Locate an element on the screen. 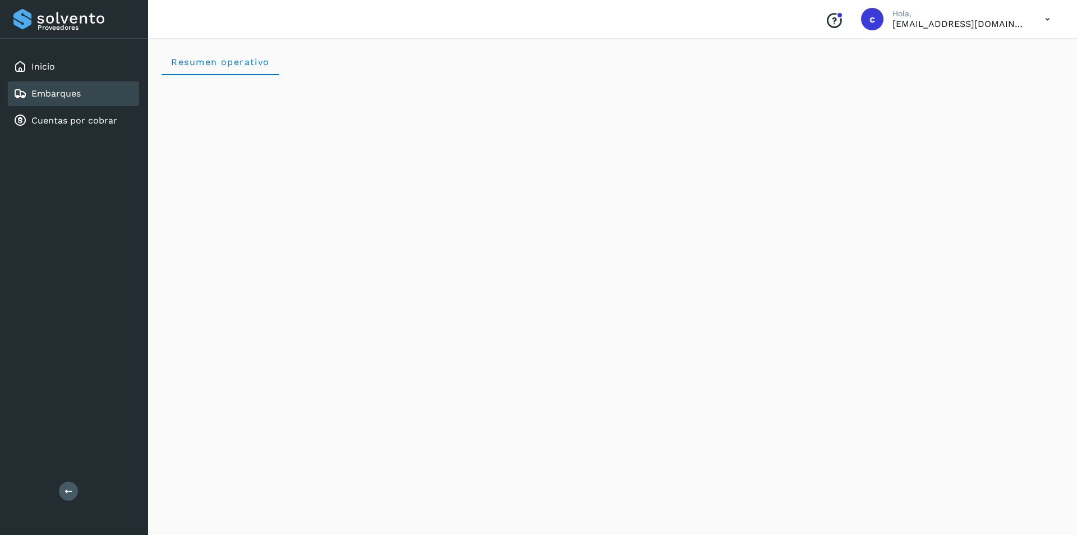 The height and width of the screenshot is (535, 1077). div: Inicio is located at coordinates (73, 67).